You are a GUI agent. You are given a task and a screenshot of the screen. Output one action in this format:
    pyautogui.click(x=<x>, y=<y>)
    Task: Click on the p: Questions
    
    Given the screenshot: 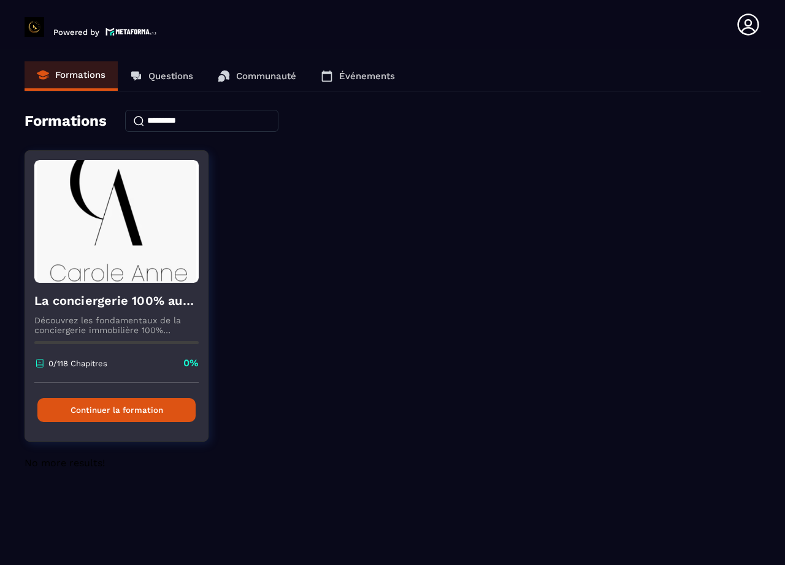 What is the action you would take?
    pyautogui.click(x=170, y=76)
    